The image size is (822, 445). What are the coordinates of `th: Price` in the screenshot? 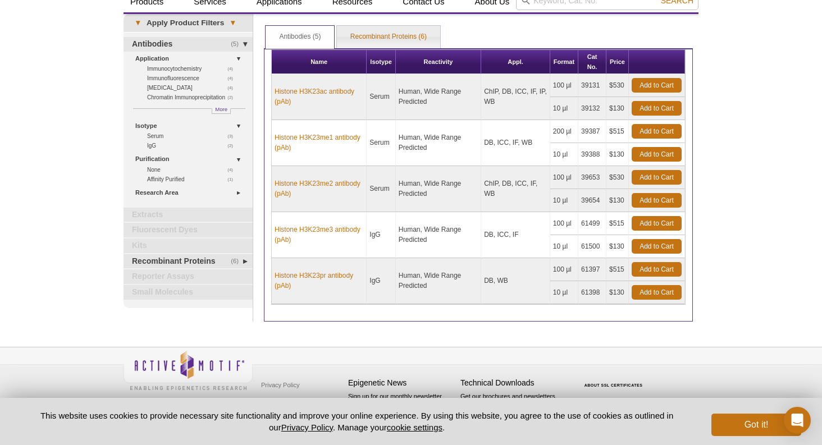 It's located at (617, 62).